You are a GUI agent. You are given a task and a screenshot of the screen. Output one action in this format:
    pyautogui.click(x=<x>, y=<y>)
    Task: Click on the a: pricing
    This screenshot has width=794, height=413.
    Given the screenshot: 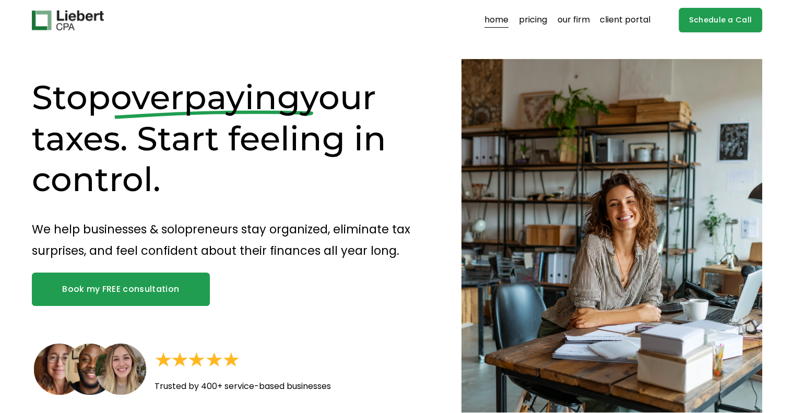 What is the action you would take?
    pyautogui.click(x=533, y=20)
    